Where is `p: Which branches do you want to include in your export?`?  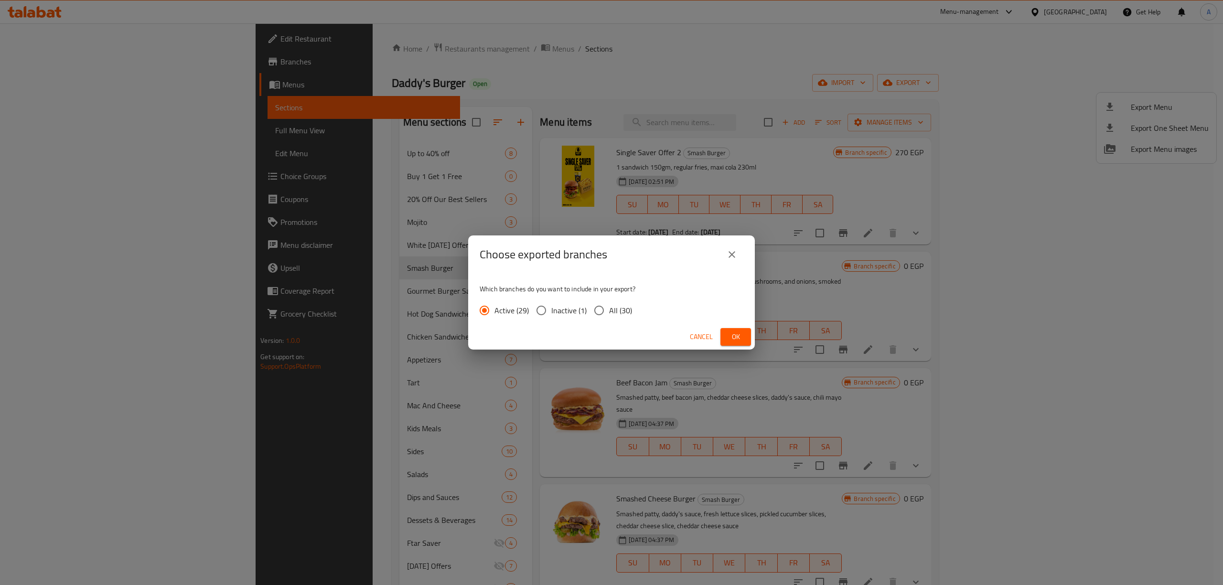
p: Which branches do you want to include in your export? is located at coordinates (612, 289).